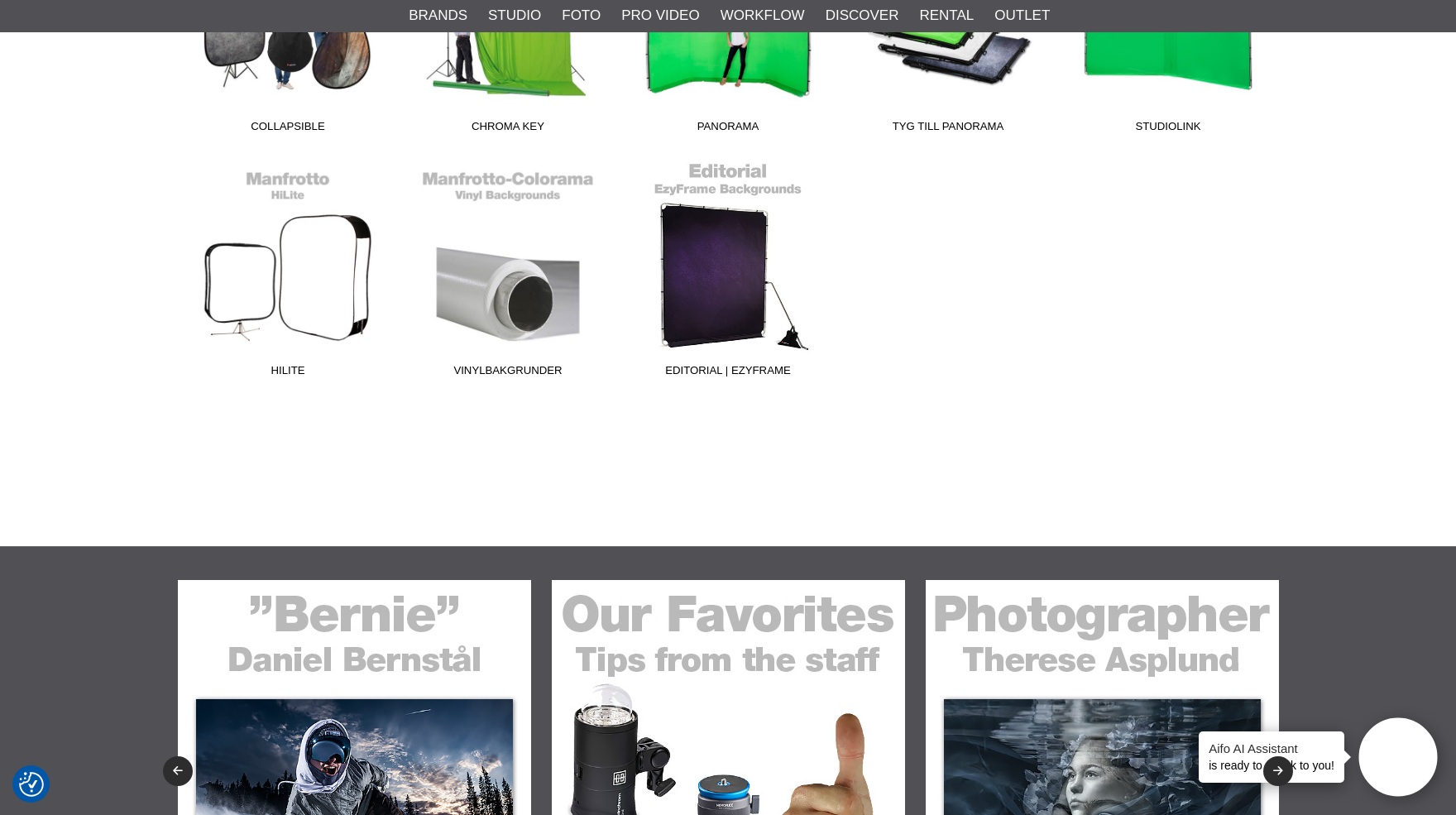 This screenshot has width=1456, height=815. Describe the element at coordinates (32, 784) in the screenshot. I see `img: Revisit consent button` at that location.